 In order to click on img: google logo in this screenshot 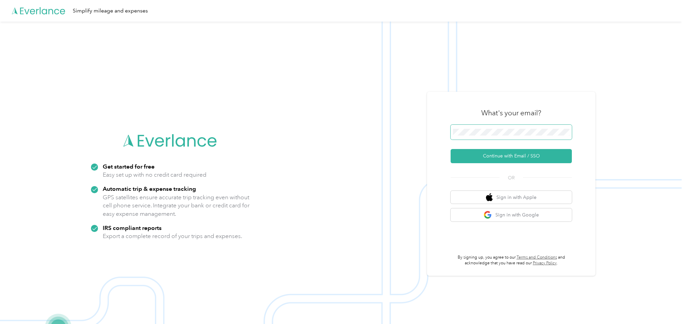, I will do `click(488, 215)`.